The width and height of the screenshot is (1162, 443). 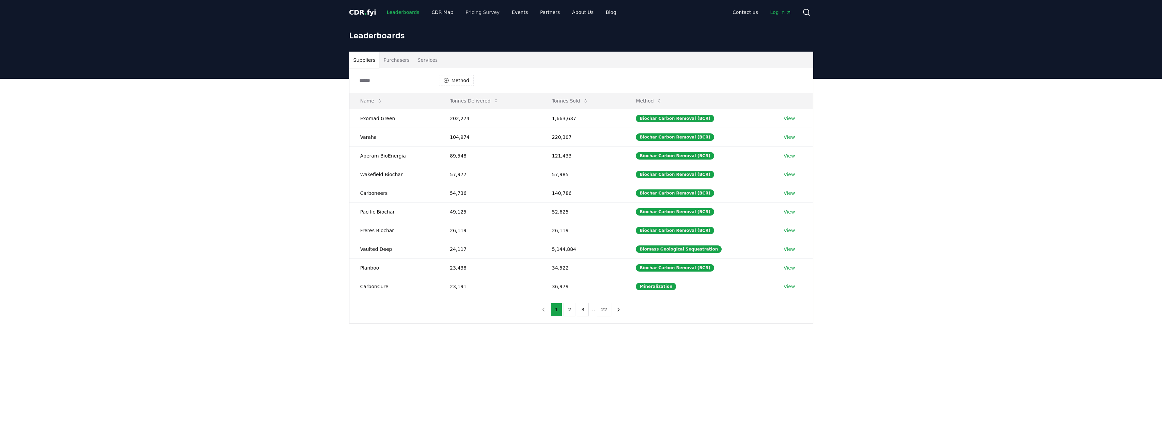 I want to click on td: 57,977, so click(x=490, y=174).